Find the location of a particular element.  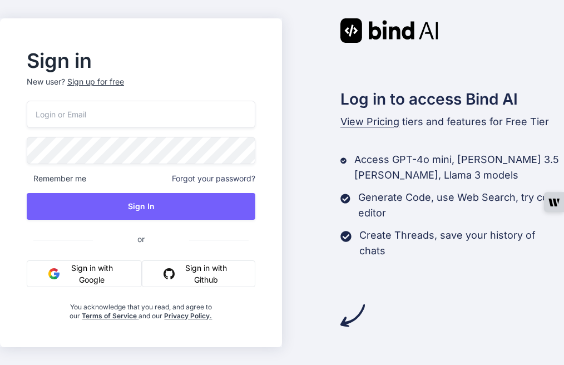

p: New user? is located at coordinates (141, 89).